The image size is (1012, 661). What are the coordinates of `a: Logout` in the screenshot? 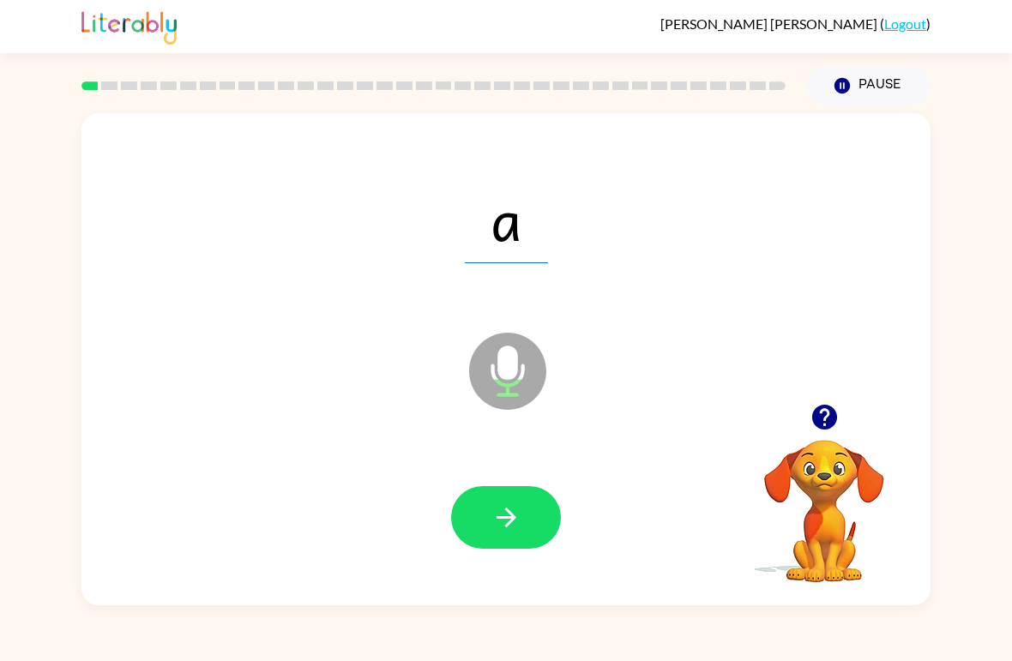 It's located at (904, 23).